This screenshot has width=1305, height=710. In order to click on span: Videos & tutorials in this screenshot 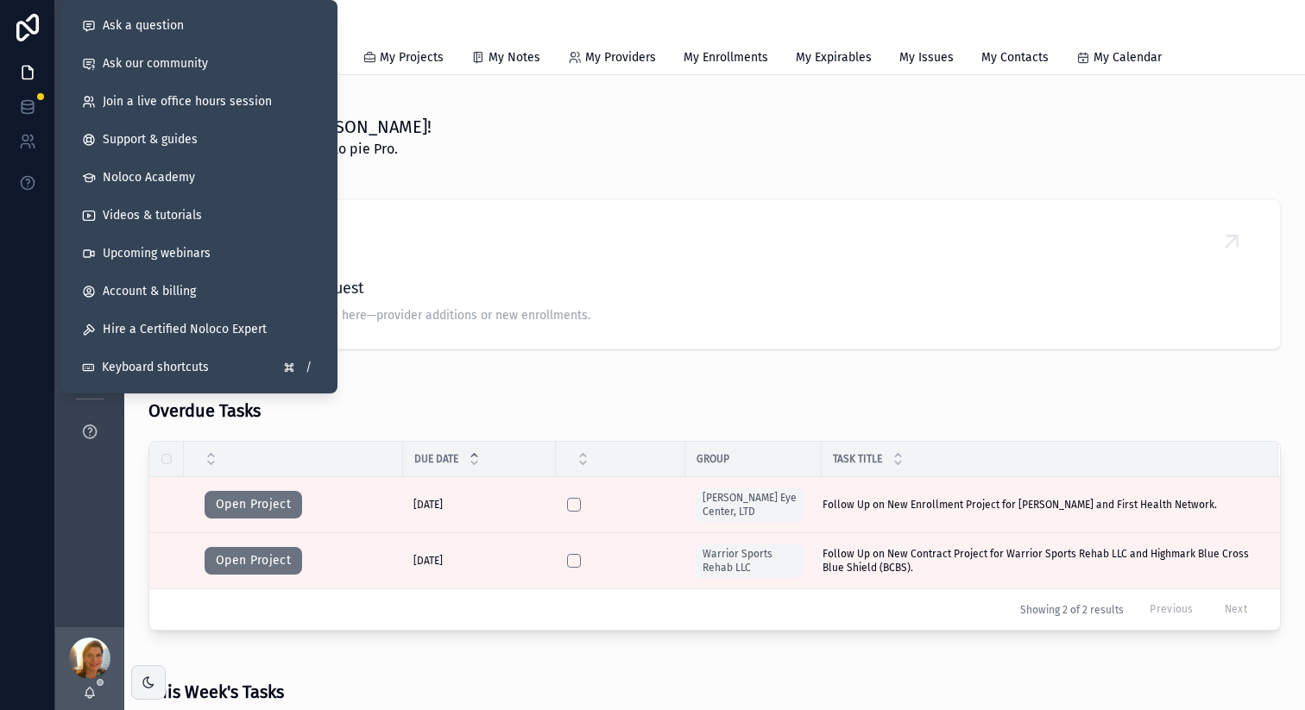, I will do `click(152, 216)`.